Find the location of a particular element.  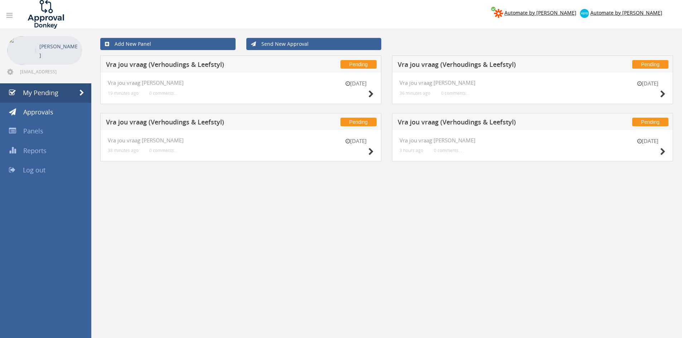

small: 19 minutes ago is located at coordinates (123, 93).